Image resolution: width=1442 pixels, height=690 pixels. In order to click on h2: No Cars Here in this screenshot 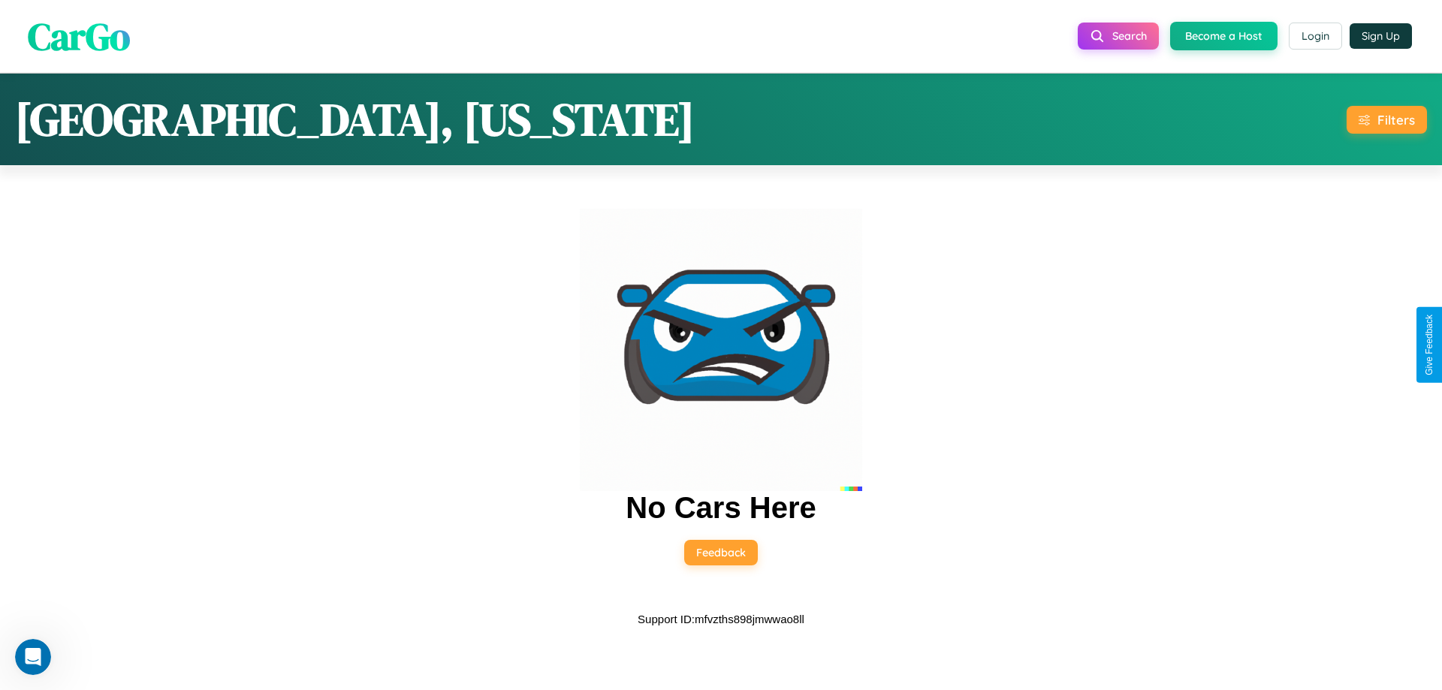, I will do `click(720, 508)`.